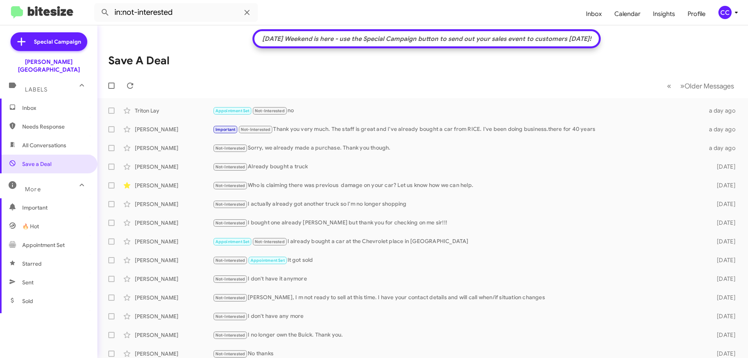  Describe the element at coordinates (459, 279) in the screenshot. I see `div: I don't have it anymore` at that location.